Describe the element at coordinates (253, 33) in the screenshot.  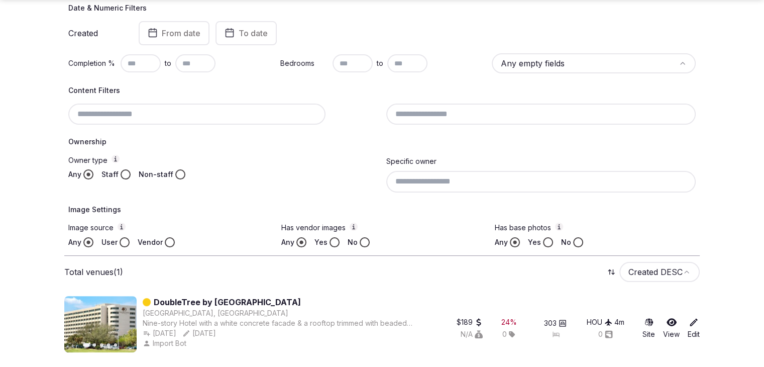
I see `span: To date` at that location.